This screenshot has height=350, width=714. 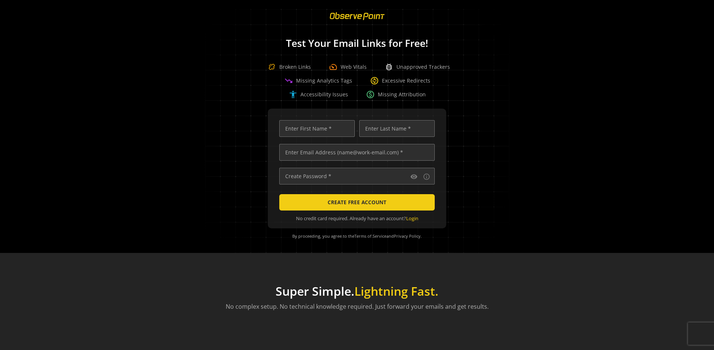 I want to click on button: CREATE FREE ACCOUNT, so click(x=357, y=202).